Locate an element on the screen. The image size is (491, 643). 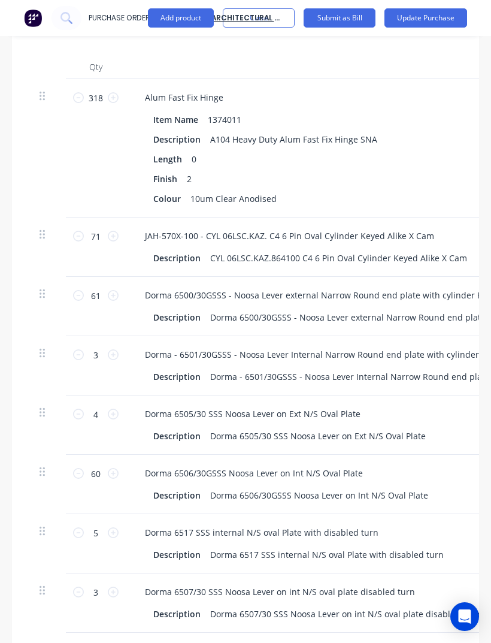
a: Jomon Architectural Hardware Pty Ltd is located at coordinates (264, 17).